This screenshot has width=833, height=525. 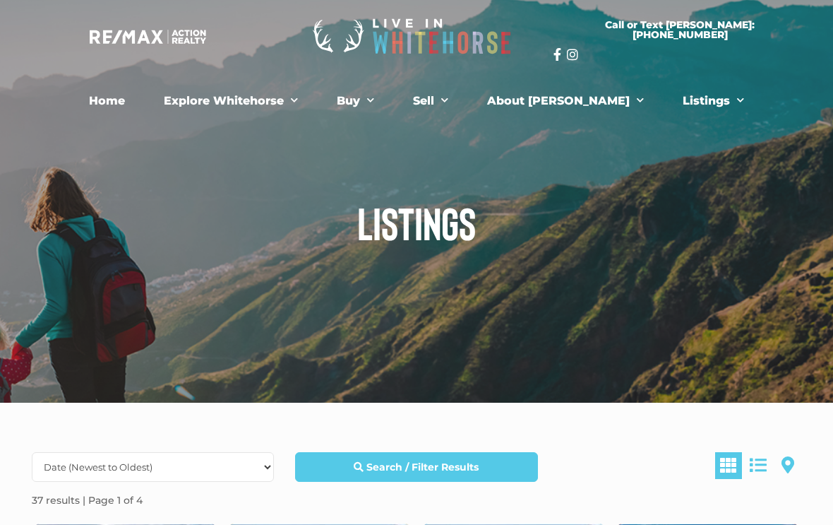 What do you see at coordinates (416, 467) in the screenshot?
I see `a: Search / Filter Results` at bounding box center [416, 467].